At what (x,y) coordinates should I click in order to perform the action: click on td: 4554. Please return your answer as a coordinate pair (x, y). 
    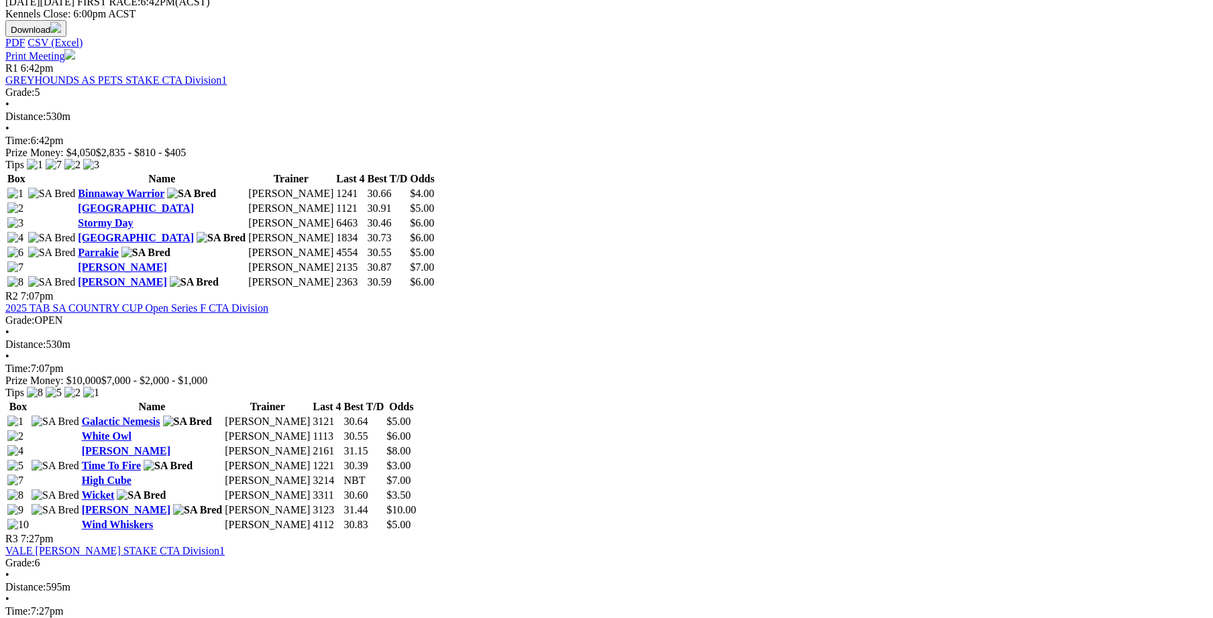
    Looking at the image, I should click on (350, 253).